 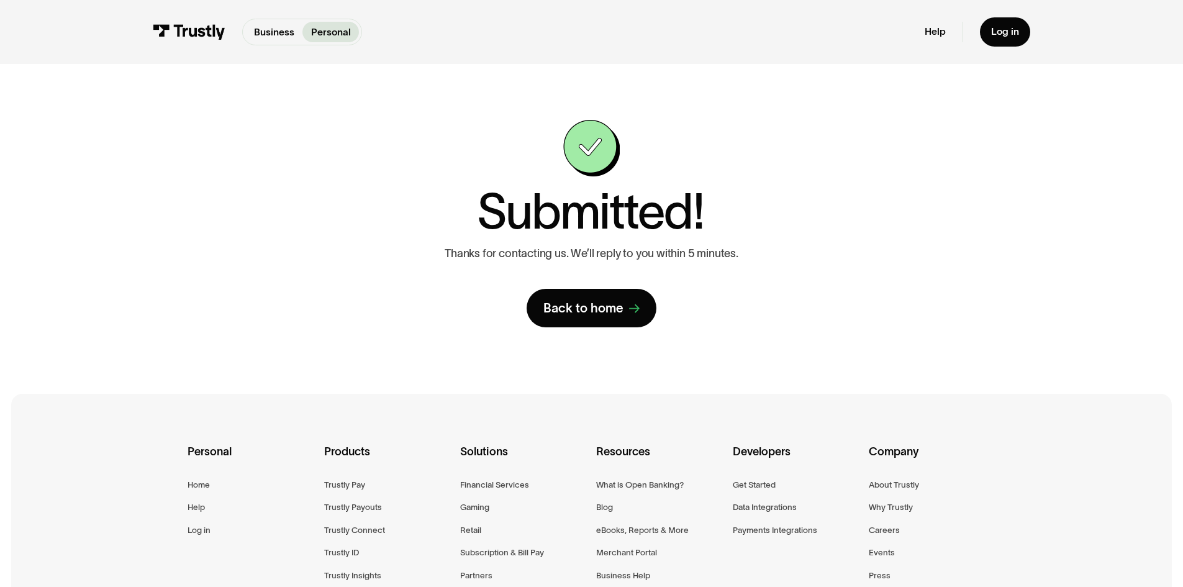 I want to click on div: Gaming, so click(x=474, y=507).